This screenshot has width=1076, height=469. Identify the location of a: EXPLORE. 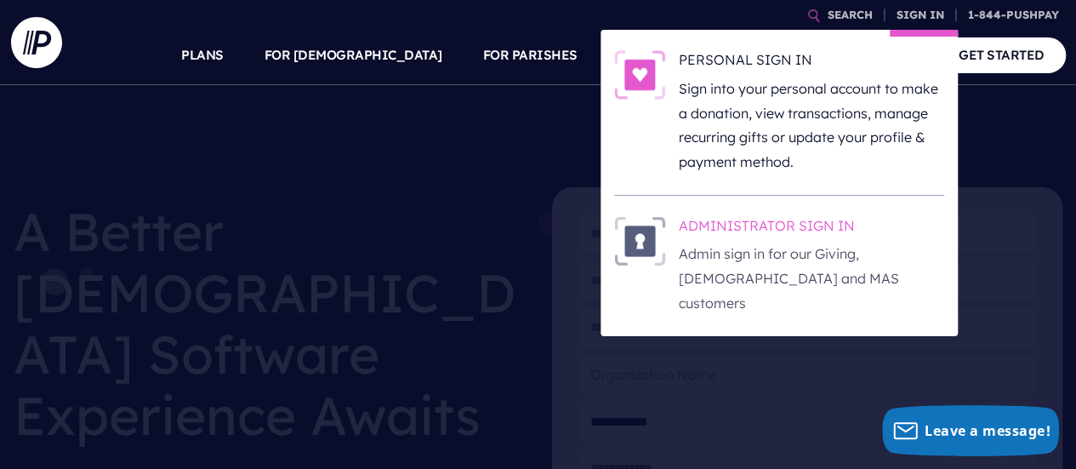
(764, 55).